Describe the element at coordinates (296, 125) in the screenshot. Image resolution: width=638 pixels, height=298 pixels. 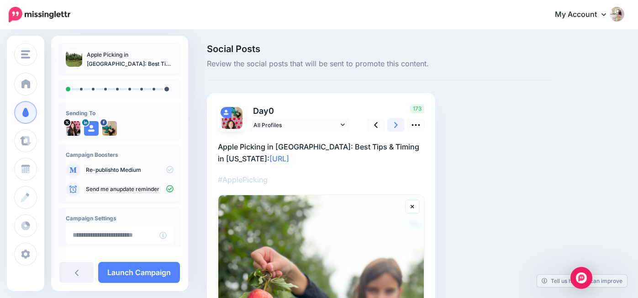
I see `span: All Profiles` at that location.